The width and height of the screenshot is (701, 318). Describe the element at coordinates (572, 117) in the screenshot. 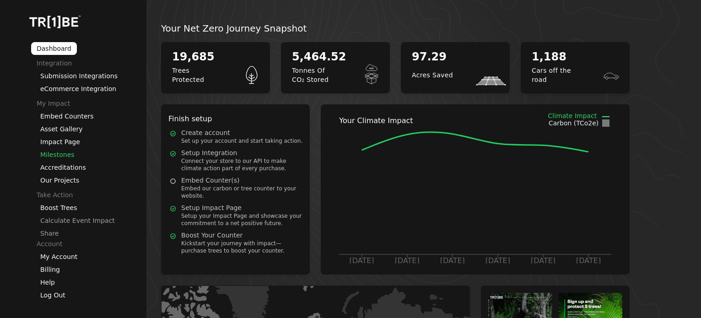

I see `span: Climate Impact` at that location.